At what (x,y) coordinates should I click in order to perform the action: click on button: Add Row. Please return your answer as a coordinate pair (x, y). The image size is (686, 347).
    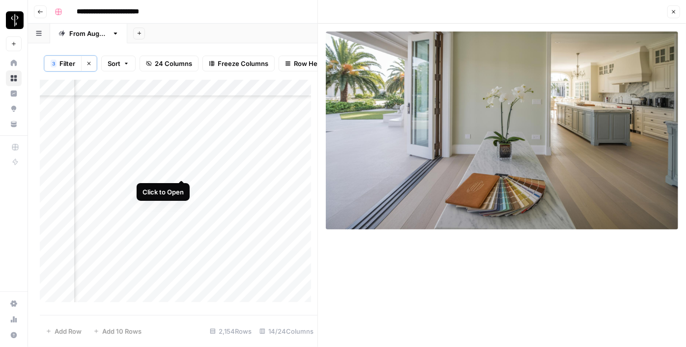
    Looking at the image, I should click on (63, 331).